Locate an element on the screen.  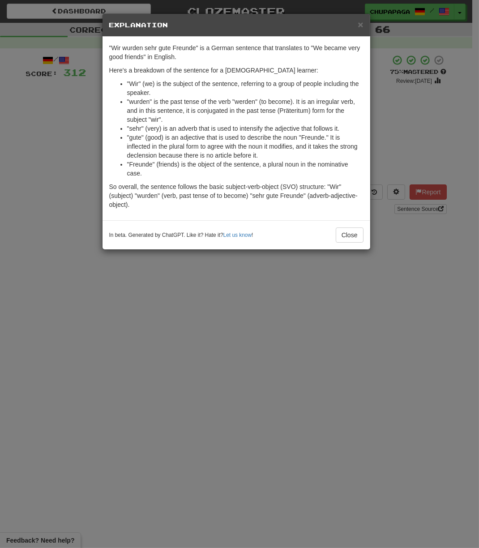
li: "Freunde" (friends) is the object of the sentence, a plural noun in the nominative case. is located at coordinates (245, 169).